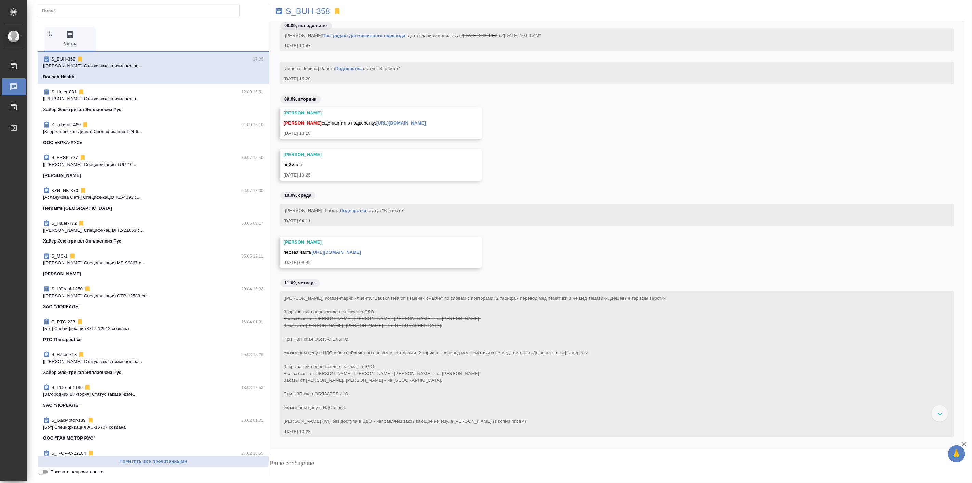 The height and width of the screenshot is (483, 972). Describe the element at coordinates (342, 68) in the screenshot. I see `span: [Линова Полина] Работа .` at that location.